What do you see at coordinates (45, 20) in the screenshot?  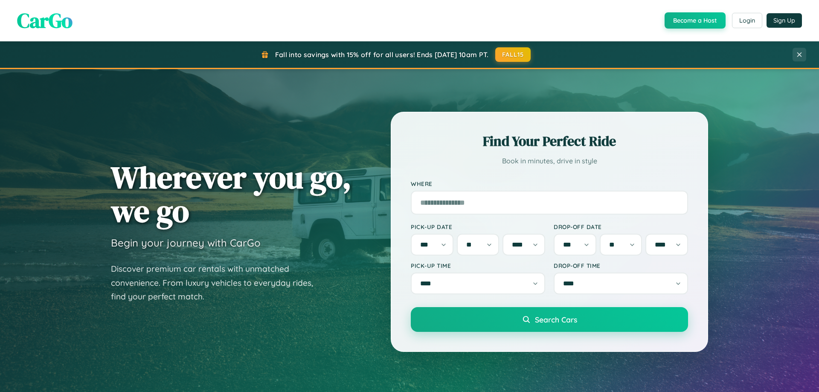 I see `span: CarGo` at bounding box center [45, 20].